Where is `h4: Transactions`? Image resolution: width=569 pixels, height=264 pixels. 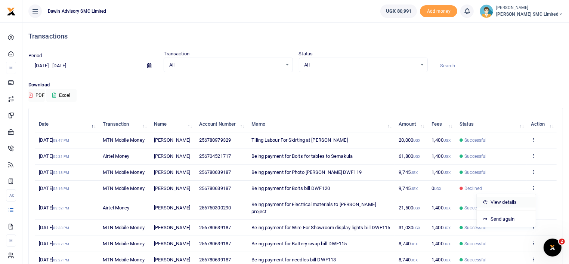
h4: Transactions is located at coordinates (296, 36).